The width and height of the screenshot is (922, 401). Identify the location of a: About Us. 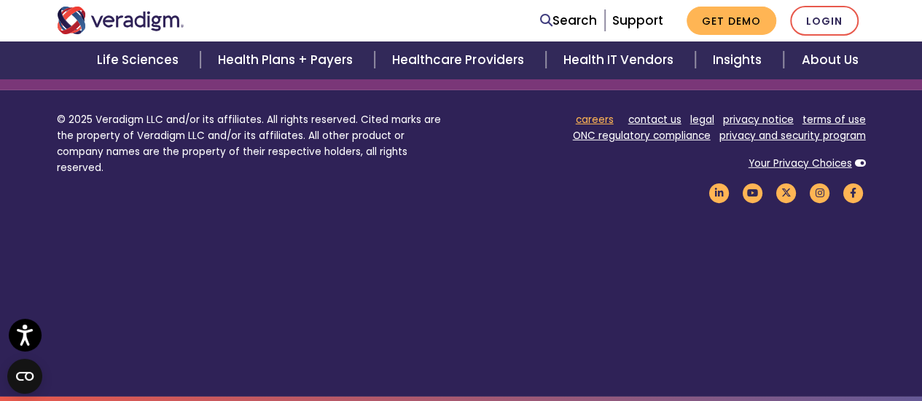
(829, 60).